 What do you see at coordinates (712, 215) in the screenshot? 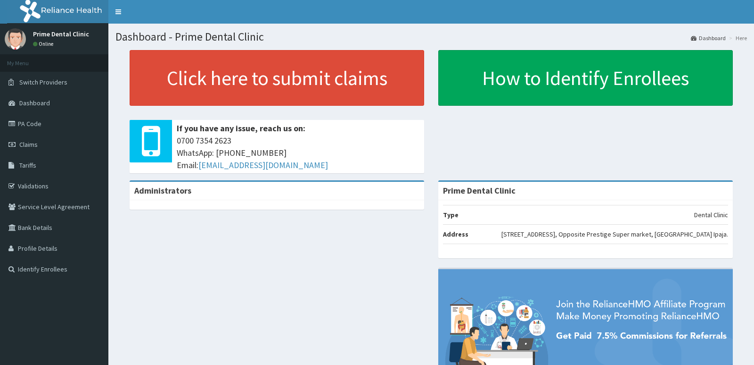
I see `p: Dental Clinic` at bounding box center [712, 215].